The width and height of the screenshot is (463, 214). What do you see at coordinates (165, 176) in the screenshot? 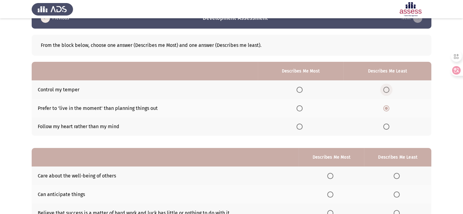
I see `td: Care about the well-being of others` at bounding box center [165, 176].